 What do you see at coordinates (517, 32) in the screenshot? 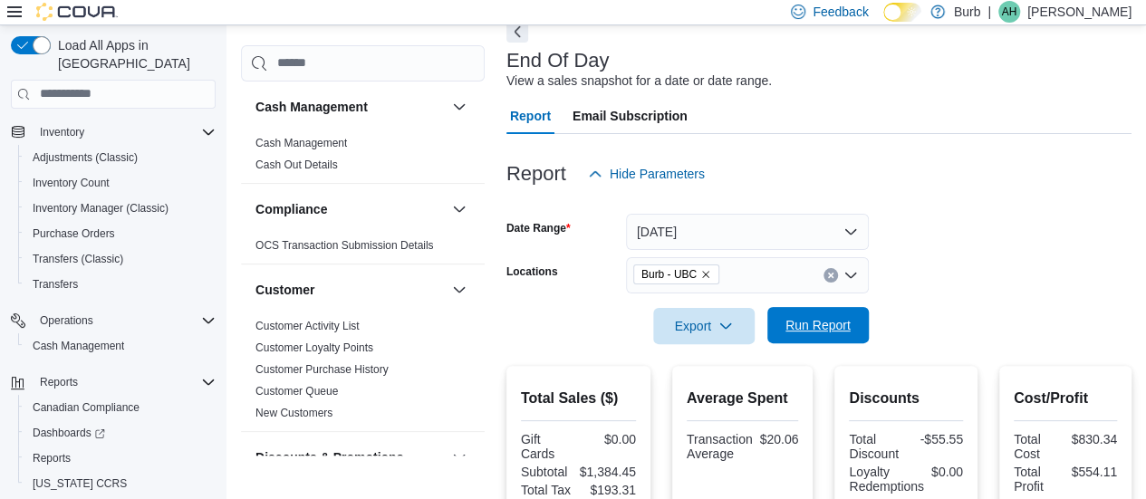
I see `button: Next` at bounding box center [517, 32].